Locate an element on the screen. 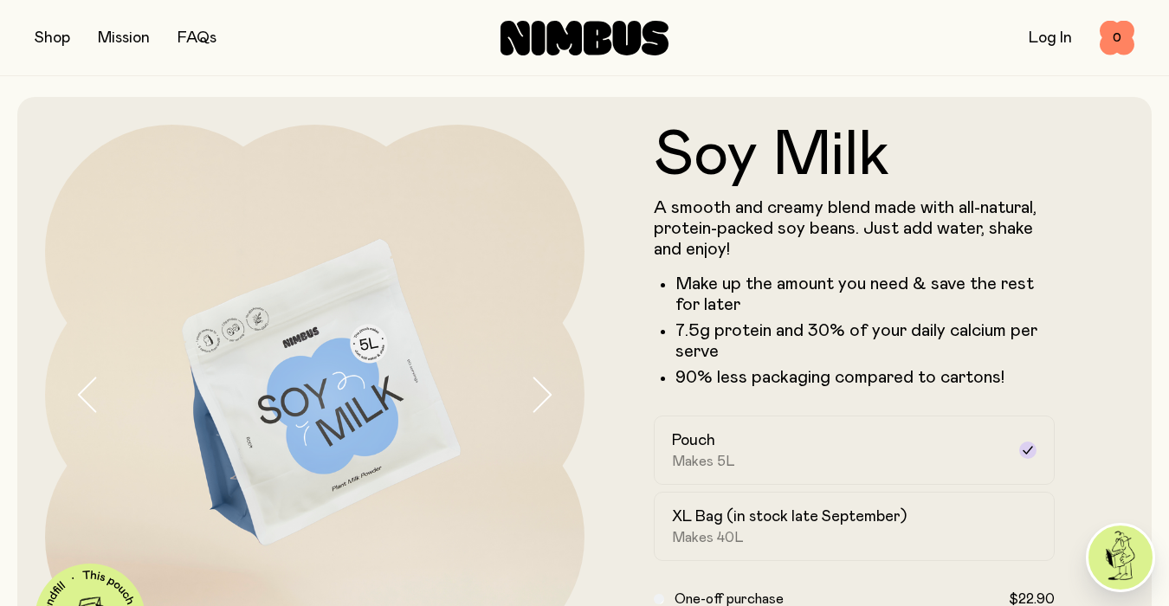  h2: XL Bag (in stock late September) is located at coordinates (789, 517).